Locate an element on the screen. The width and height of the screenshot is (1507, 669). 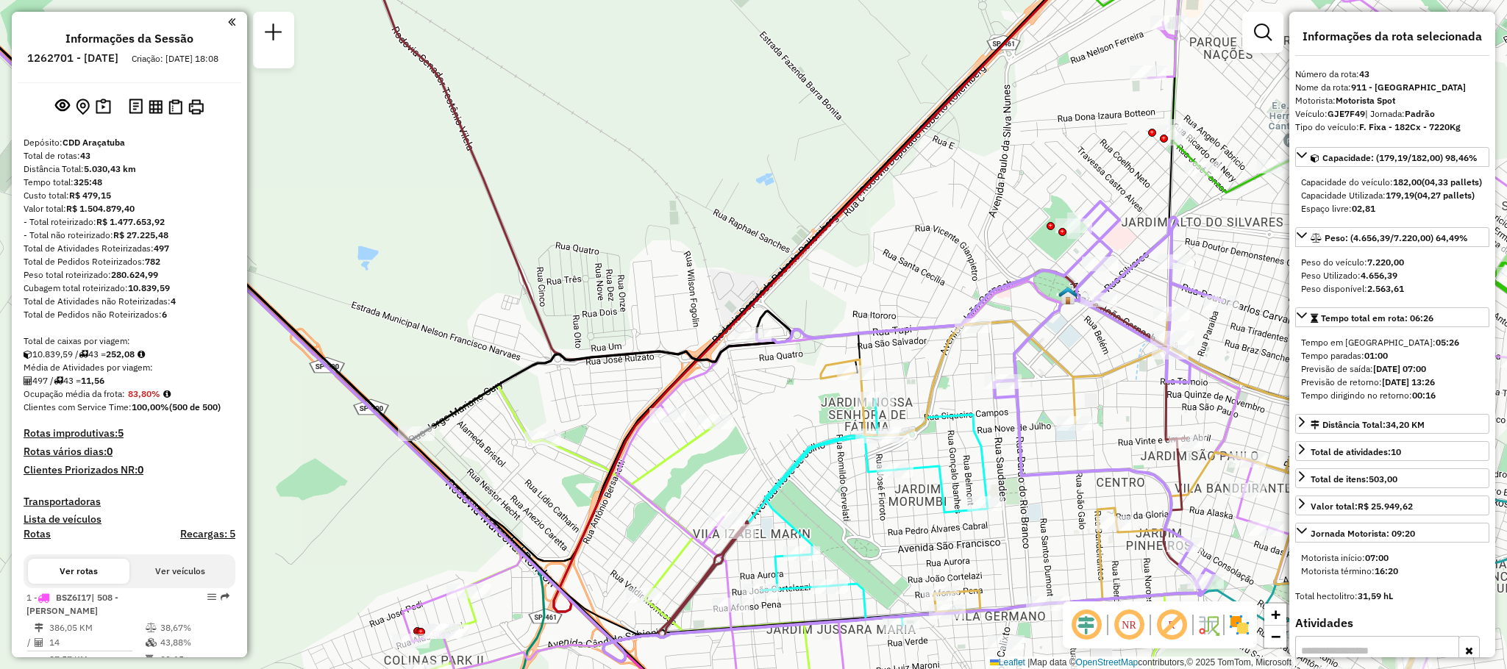
div: Peso total roteirizado: is located at coordinates (129, 275).